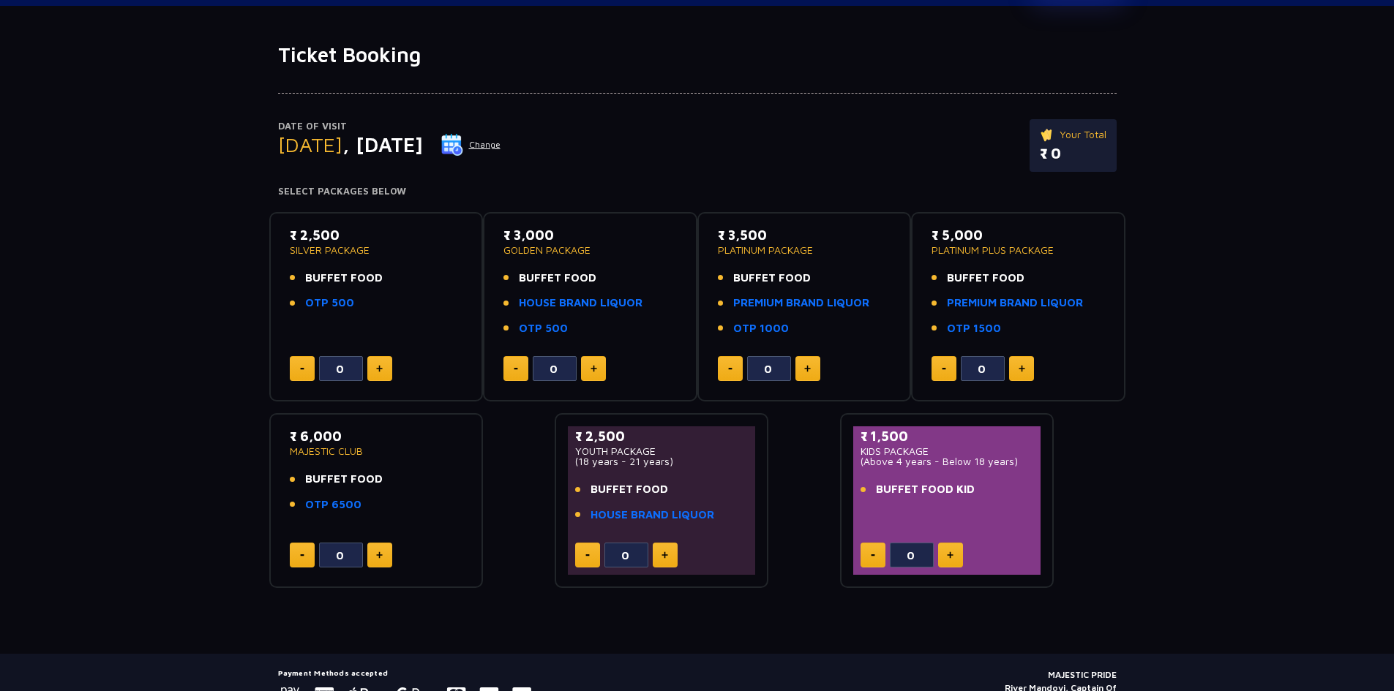  I want to click on p: Your Total, so click(1072, 135).